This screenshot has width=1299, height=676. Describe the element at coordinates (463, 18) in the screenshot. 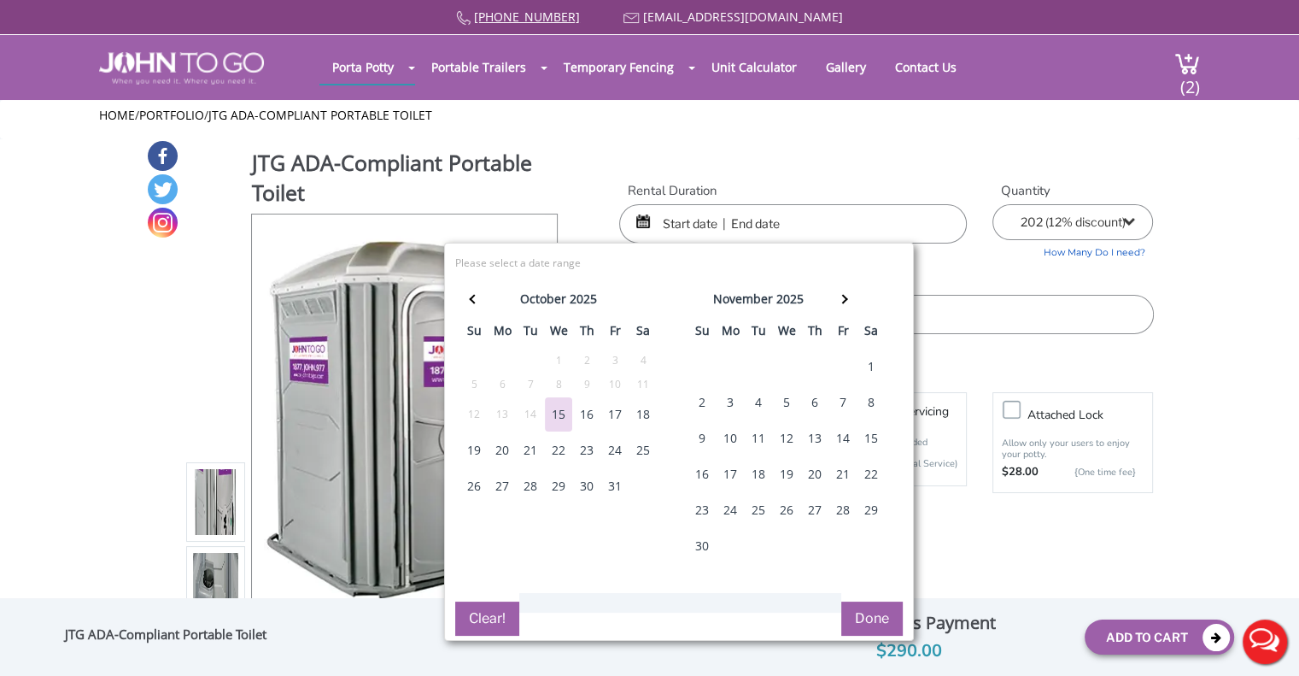

I see `img: Call` at that location.